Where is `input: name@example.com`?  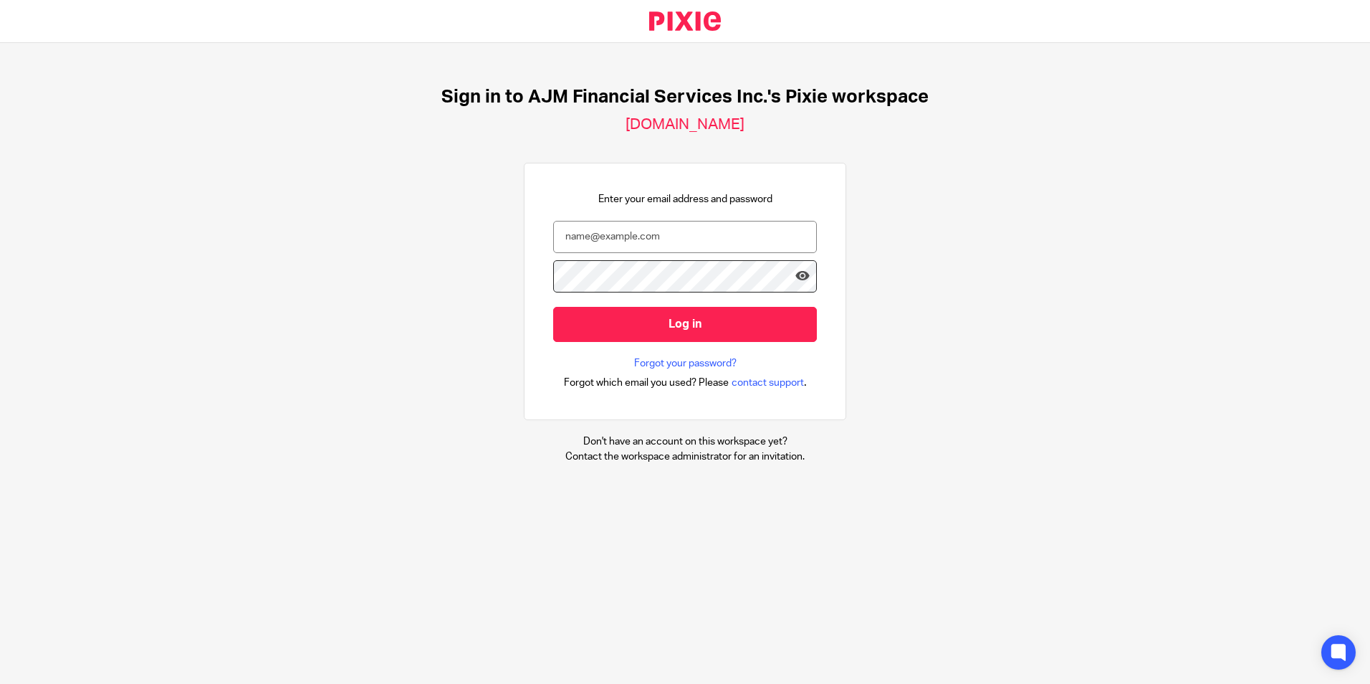 input: name@example.com is located at coordinates (685, 237).